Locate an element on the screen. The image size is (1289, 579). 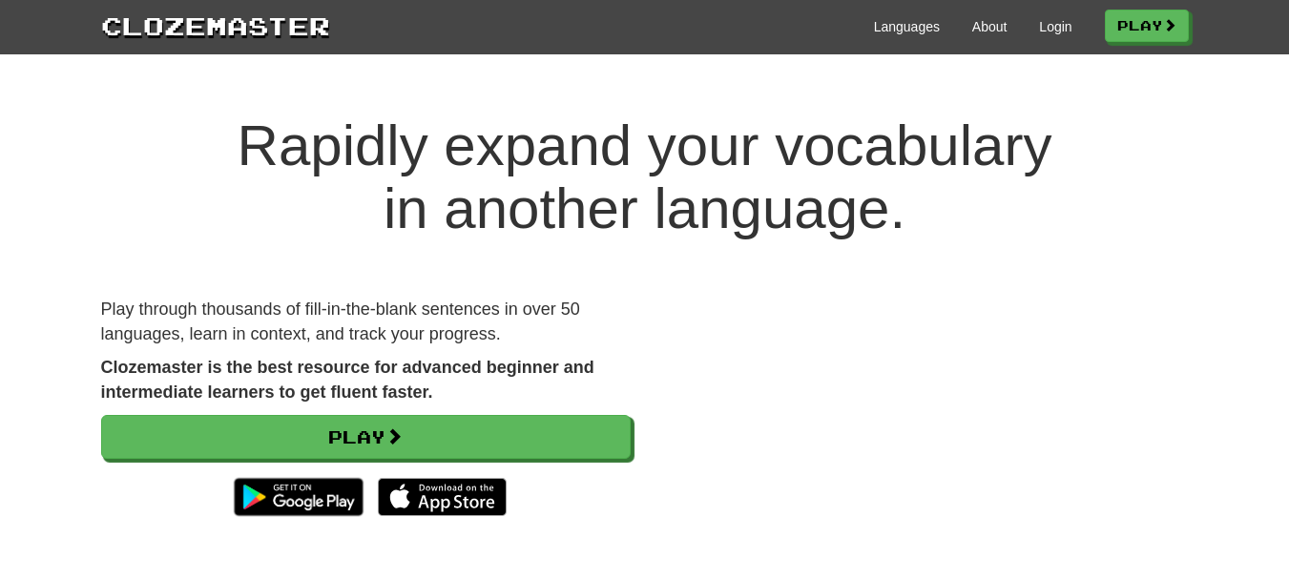
a: Clozemaster is located at coordinates (216, 25).